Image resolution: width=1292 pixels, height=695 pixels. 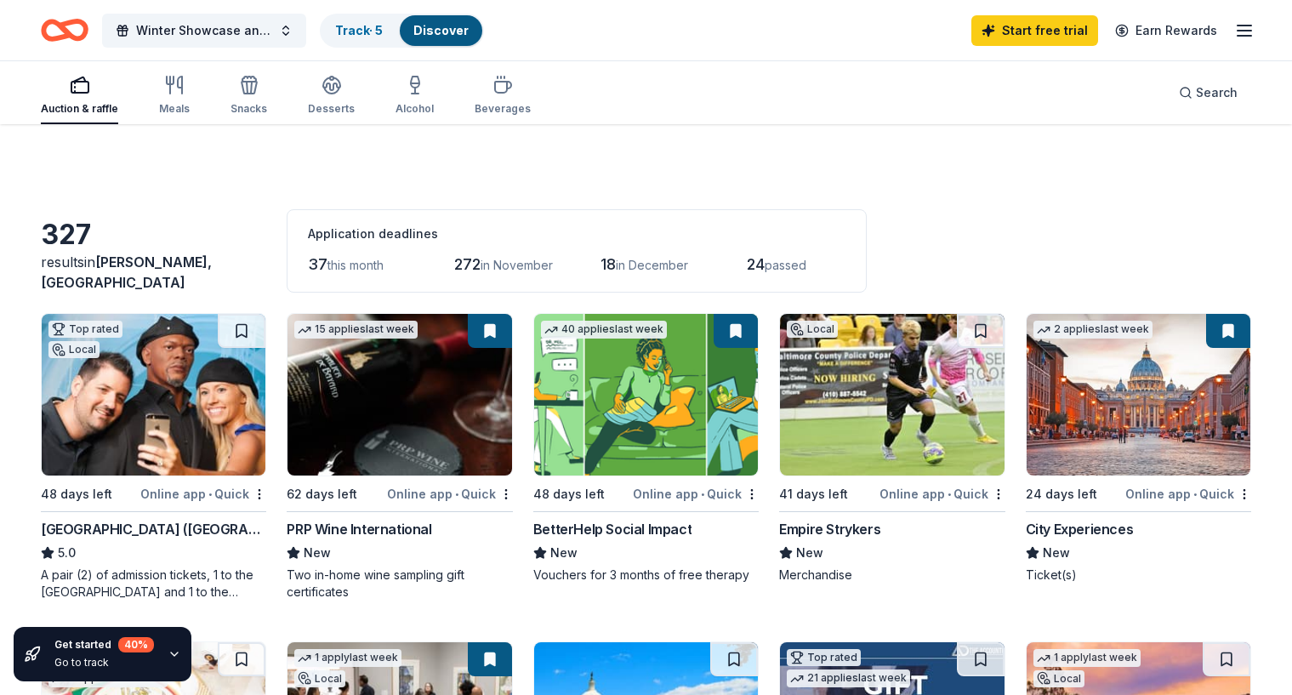 What do you see at coordinates (1166, 31) in the screenshot?
I see `a: Earn Rewards` at bounding box center [1166, 31].